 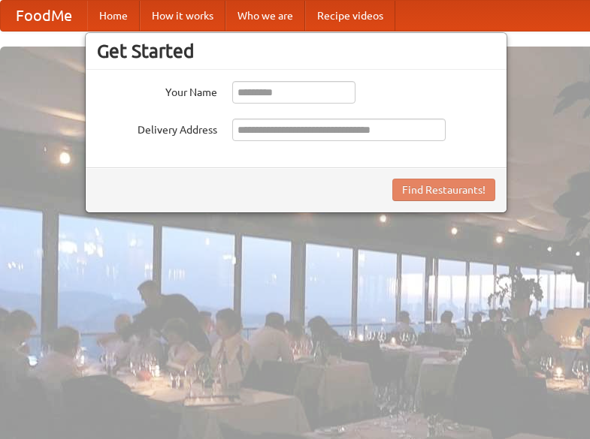 I want to click on a: How it works, so click(x=183, y=16).